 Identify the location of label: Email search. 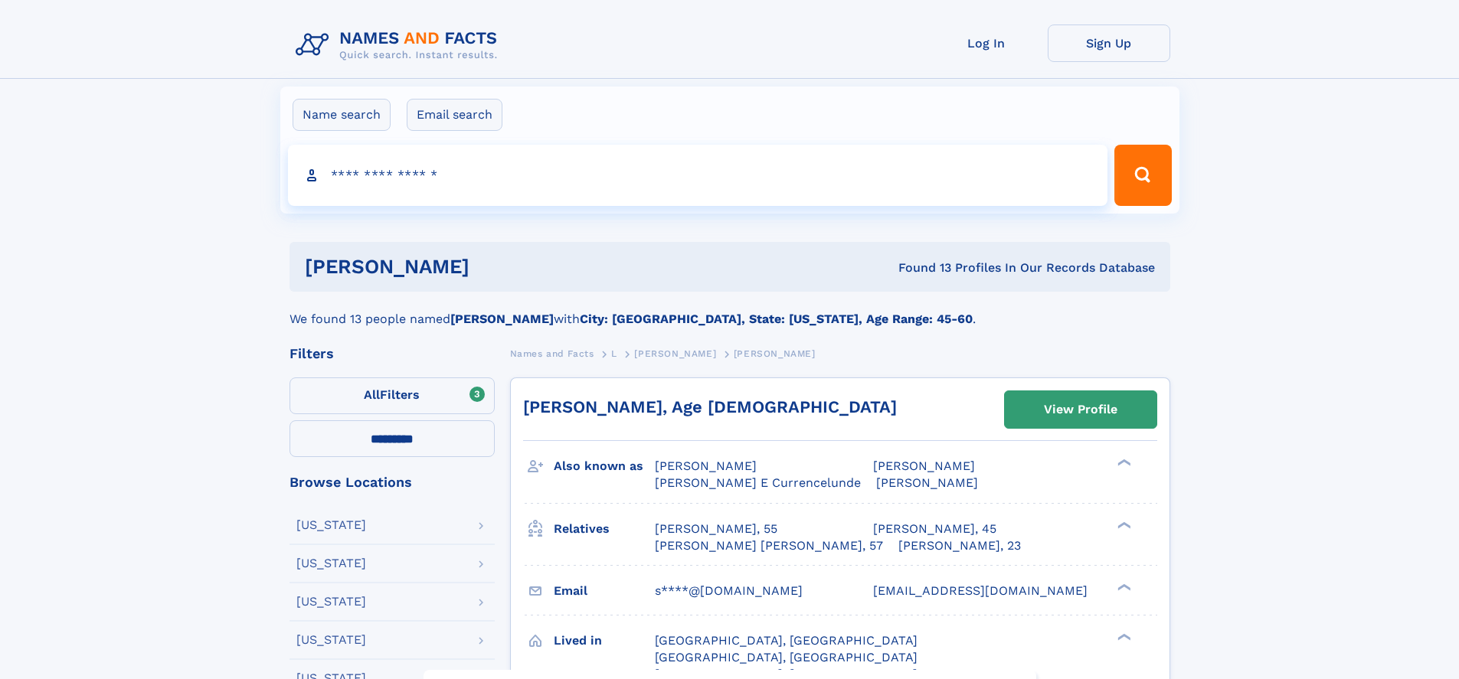
(454, 115).